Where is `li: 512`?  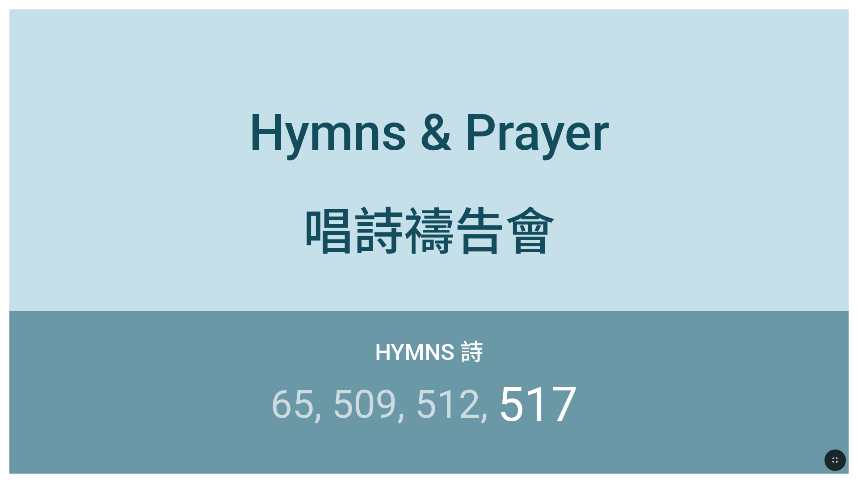
li: 512 is located at coordinates (452, 404).